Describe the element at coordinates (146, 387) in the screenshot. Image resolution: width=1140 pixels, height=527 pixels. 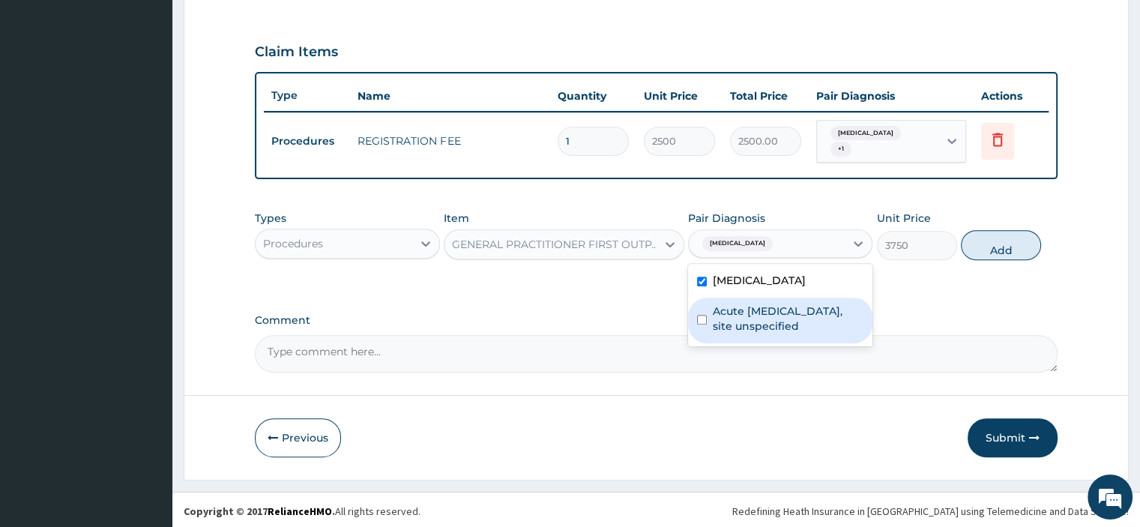
I see `textarea: Type your message and hit 'Enter'` at that location.